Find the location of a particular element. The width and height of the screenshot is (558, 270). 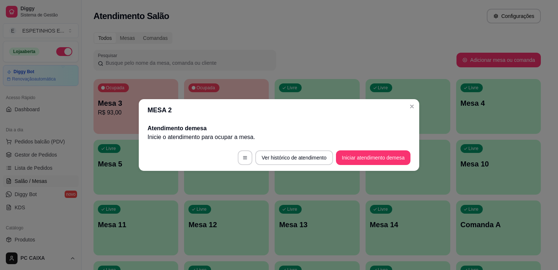

header: MESA 2 is located at coordinates (279, 110).